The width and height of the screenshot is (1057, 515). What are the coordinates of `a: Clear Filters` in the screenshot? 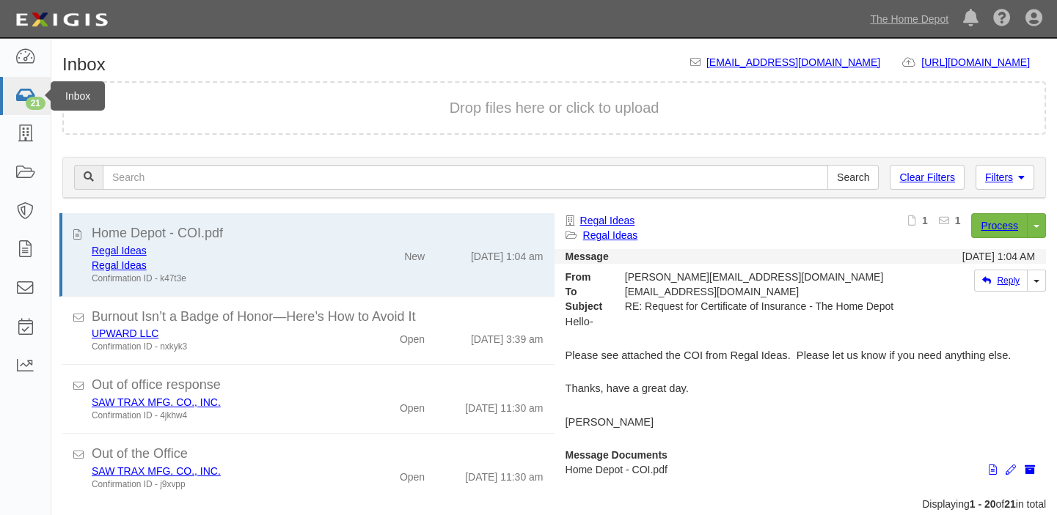 It's located at (926, 177).